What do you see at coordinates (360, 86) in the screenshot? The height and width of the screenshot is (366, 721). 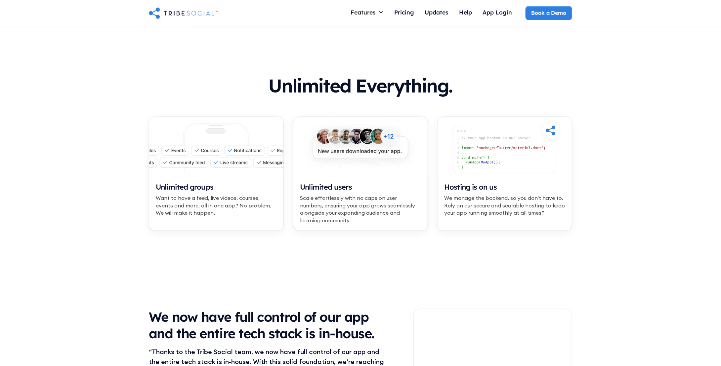 I see `h2: Unlimited Everything.` at bounding box center [360, 86].